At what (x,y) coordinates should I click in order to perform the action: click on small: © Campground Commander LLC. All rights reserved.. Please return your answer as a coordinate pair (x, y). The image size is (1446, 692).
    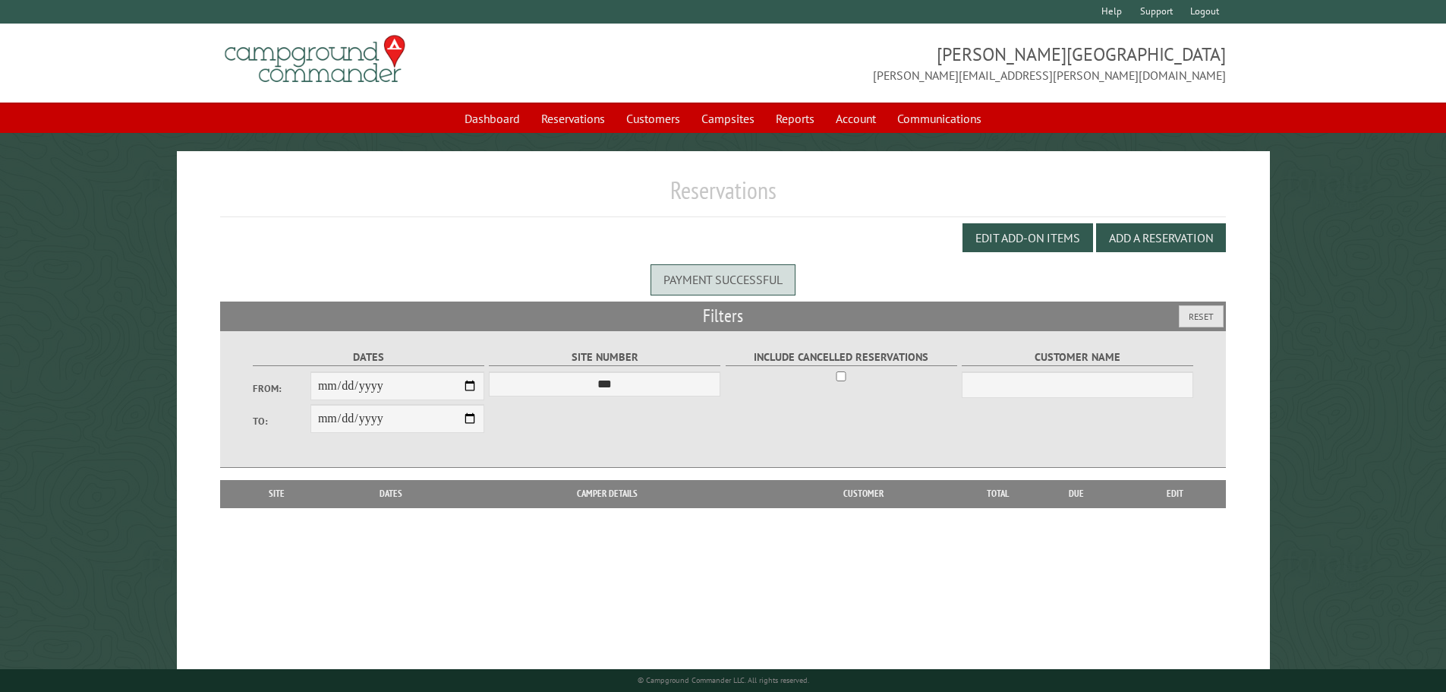
    Looking at the image, I should click on (724, 680).